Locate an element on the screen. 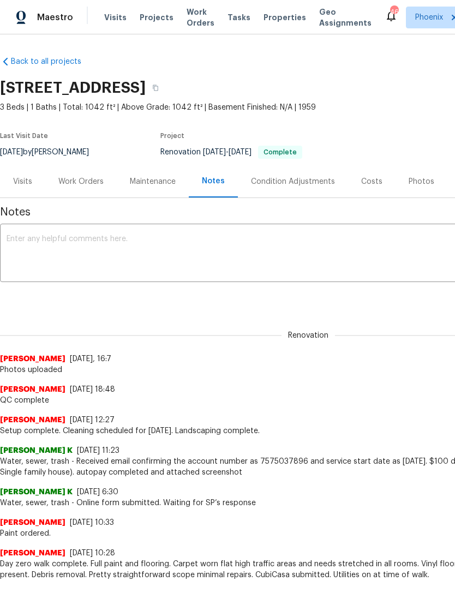 This screenshot has width=455, height=593. div: Photos is located at coordinates (421, 182).